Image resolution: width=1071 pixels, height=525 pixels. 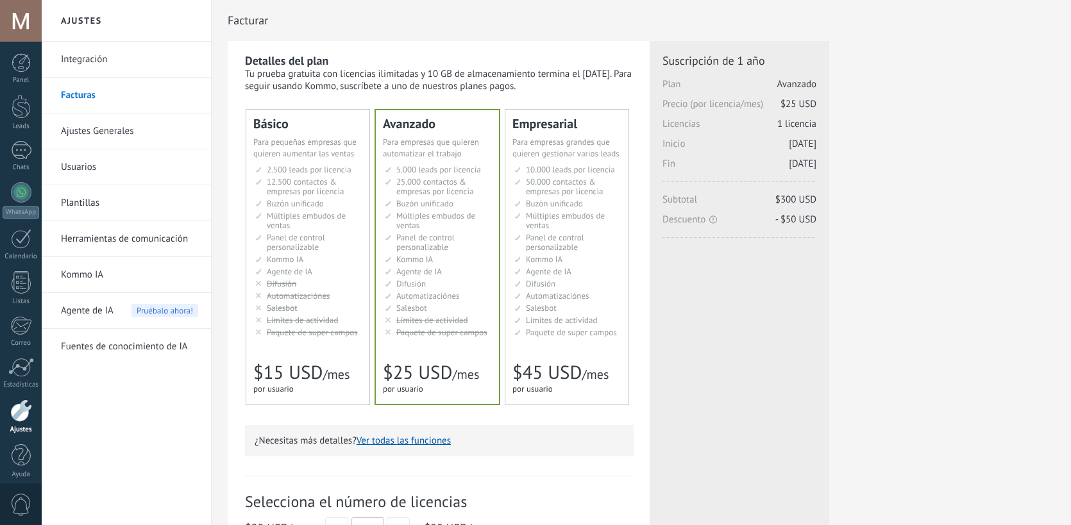 What do you see at coordinates (739, 88) in the screenshot?
I see `span: Plan` at bounding box center [739, 88].